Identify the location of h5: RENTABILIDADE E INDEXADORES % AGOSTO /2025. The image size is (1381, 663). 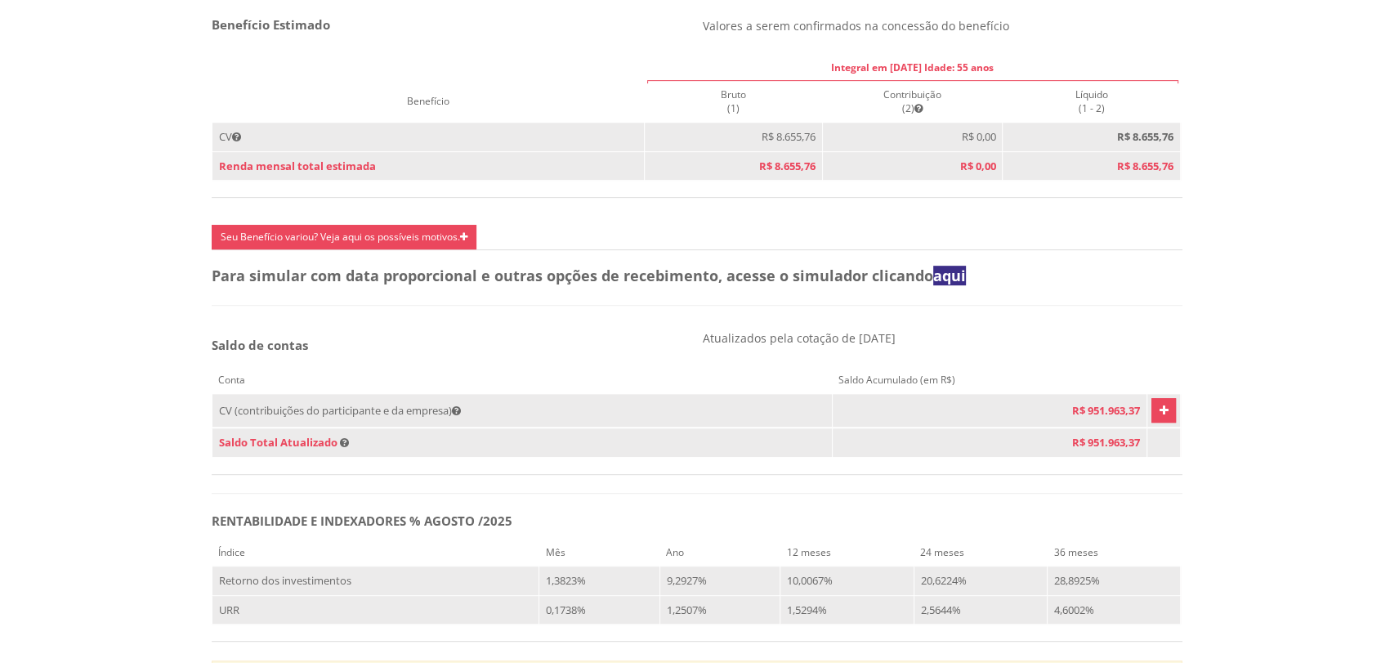
(697, 520).